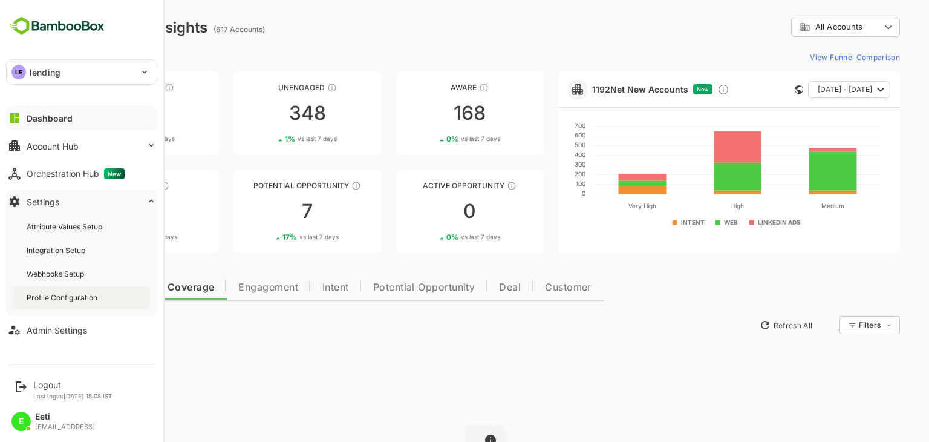 The width and height of the screenshot is (929, 442). What do you see at coordinates (73, 384) in the screenshot?
I see `div: Logout` at bounding box center [73, 384].